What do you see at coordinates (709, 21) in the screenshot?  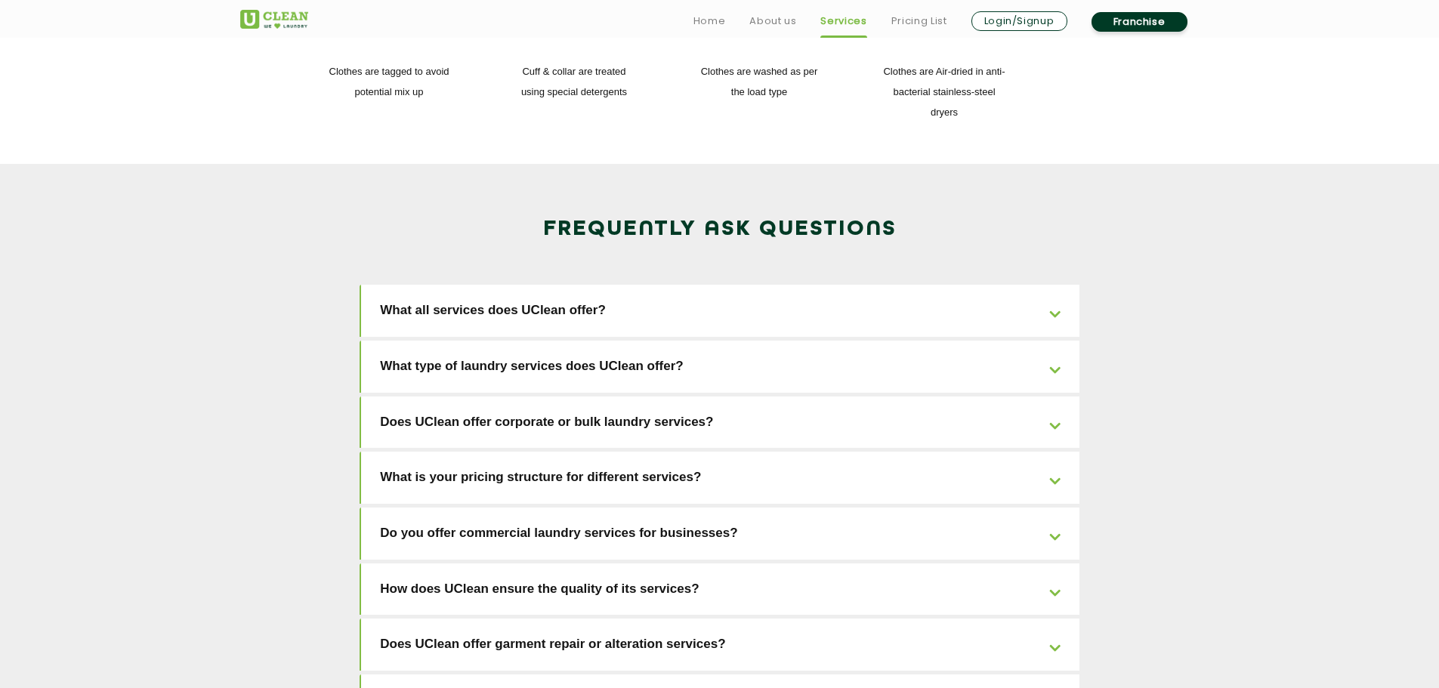 I see `a: Home` at bounding box center [709, 21].